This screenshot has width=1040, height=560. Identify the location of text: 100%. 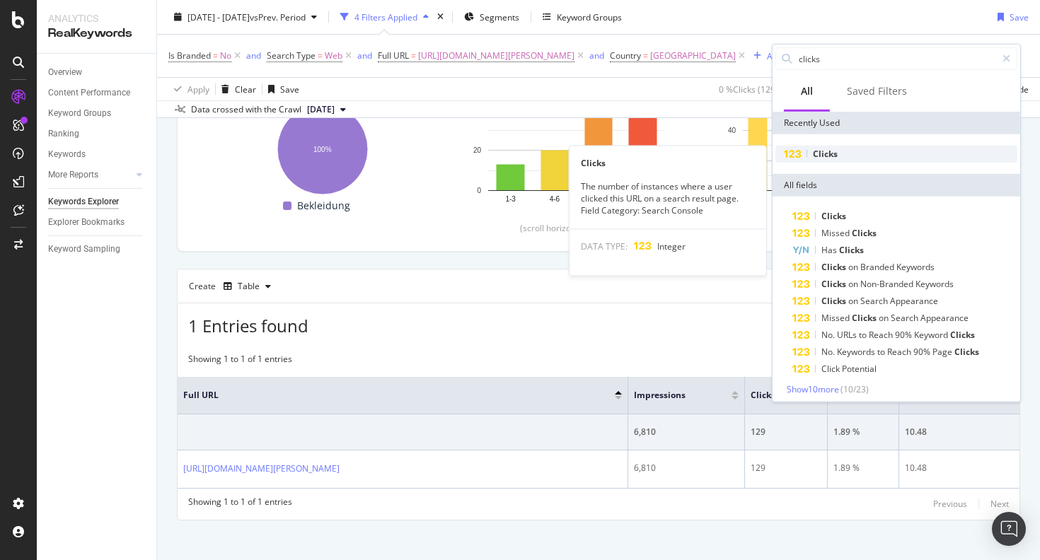
(323, 149).